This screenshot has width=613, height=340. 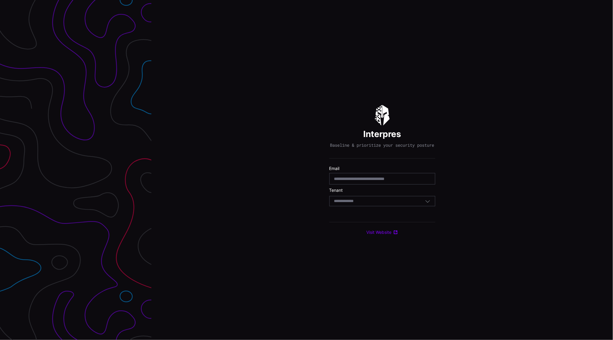 What do you see at coordinates (382, 232) in the screenshot?
I see `a: Visit Website` at bounding box center [382, 232].